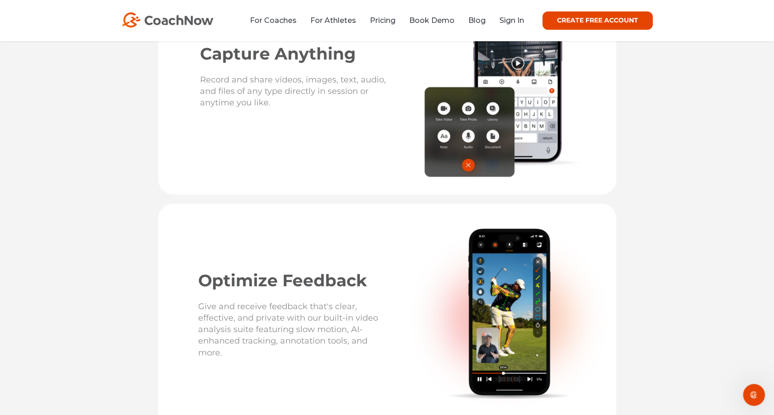 The height and width of the screenshot is (415, 774). Describe the element at coordinates (283, 280) in the screenshot. I see `span: Optimize Feedback` at that location.